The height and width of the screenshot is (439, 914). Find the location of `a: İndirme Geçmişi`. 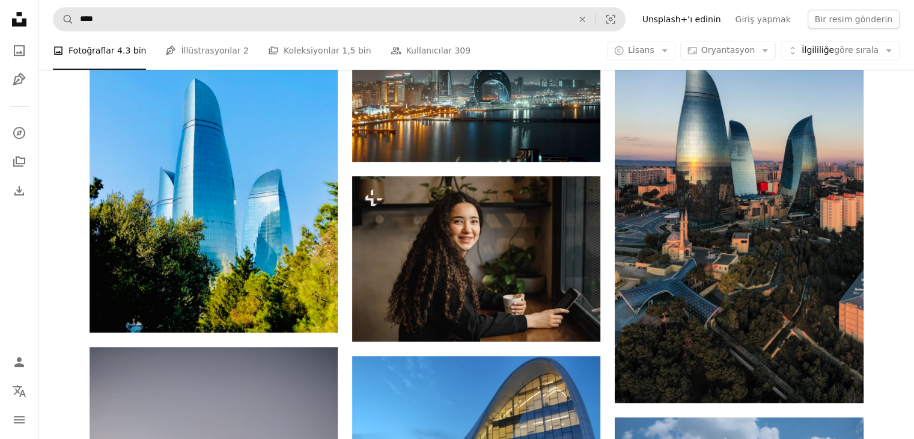

a: İndirme Geçmişi is located at coordinates (19, 191).